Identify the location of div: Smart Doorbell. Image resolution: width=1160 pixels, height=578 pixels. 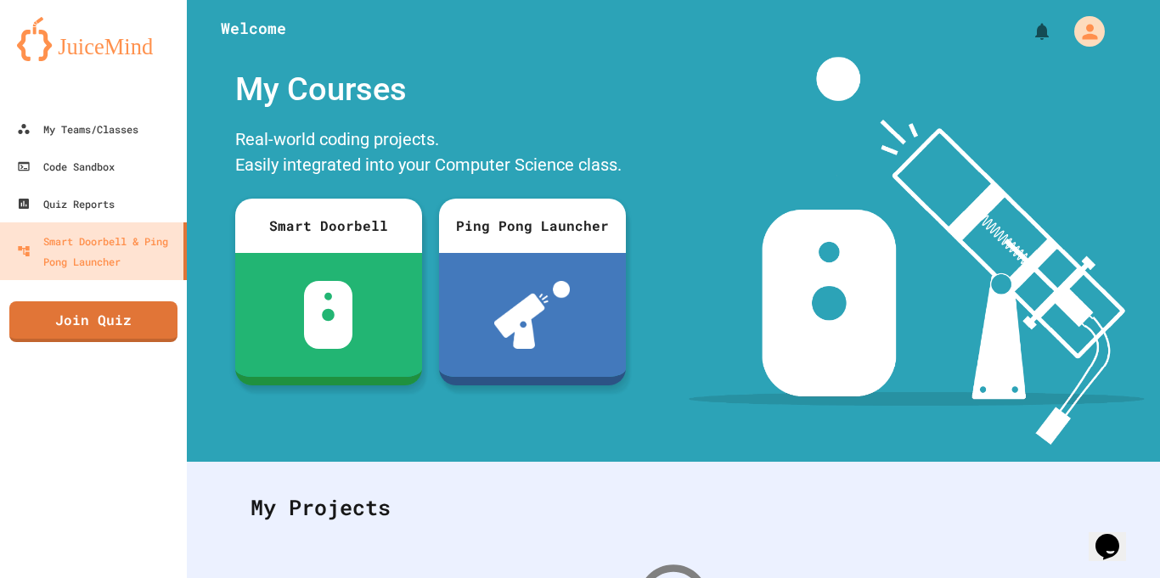
(329, 226).